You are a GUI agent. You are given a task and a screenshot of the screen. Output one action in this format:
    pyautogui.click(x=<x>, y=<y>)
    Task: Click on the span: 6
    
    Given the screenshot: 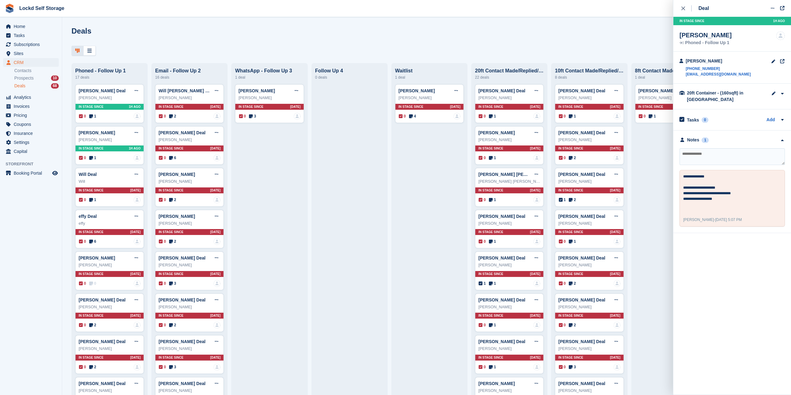 What is the action you would take?
    pyautogui.click(x=93, y=241)
    